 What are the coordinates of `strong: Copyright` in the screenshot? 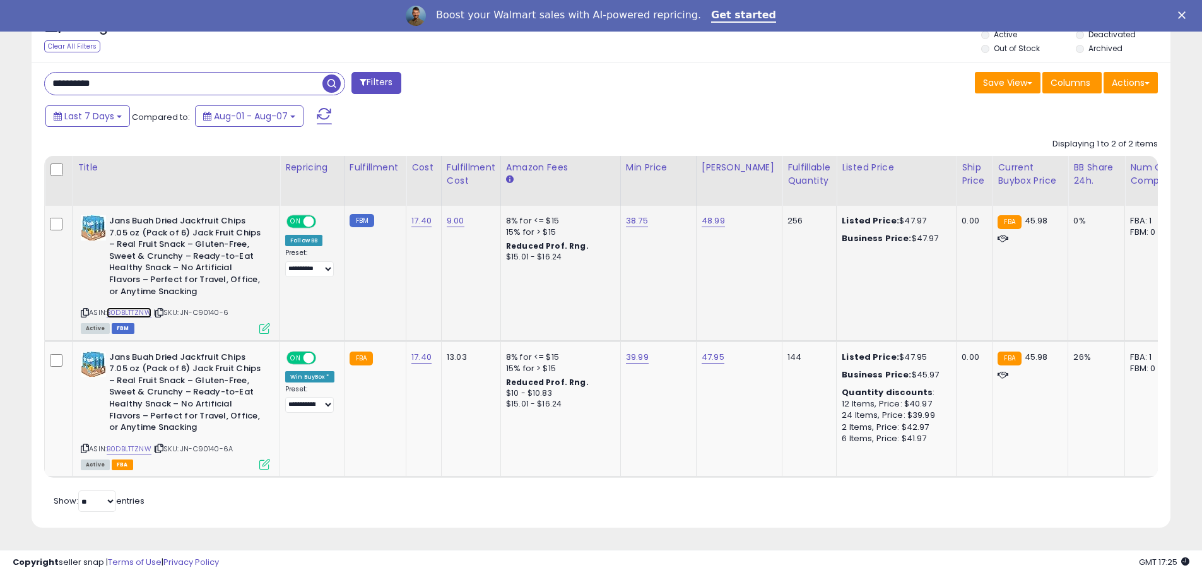 It's located at (35, 562).